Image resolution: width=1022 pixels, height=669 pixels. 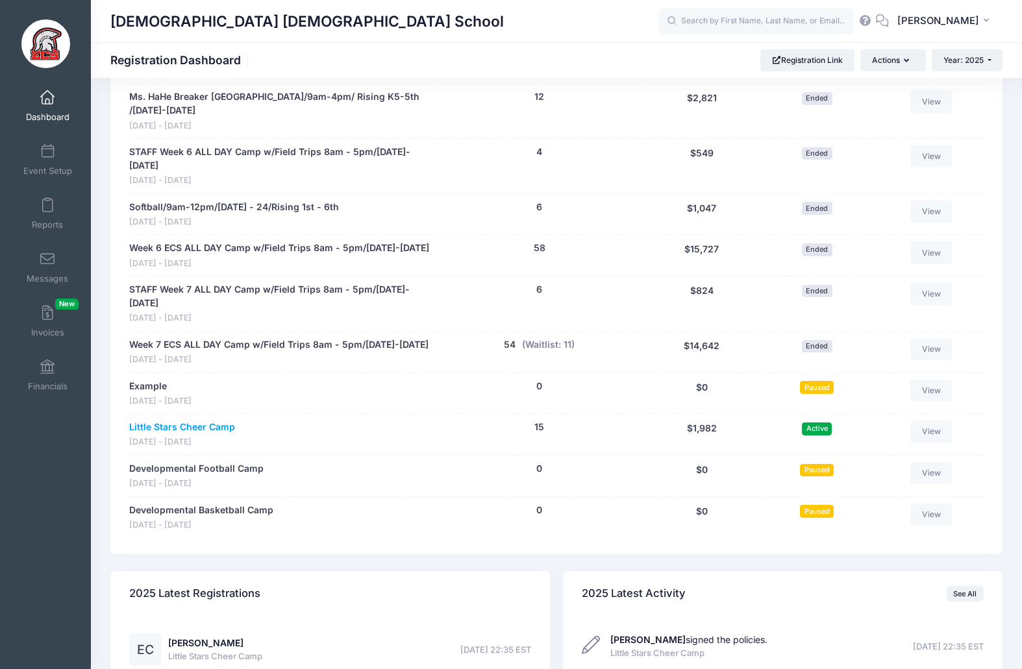 I want to click on span: Active, so click(x=817, y=428).